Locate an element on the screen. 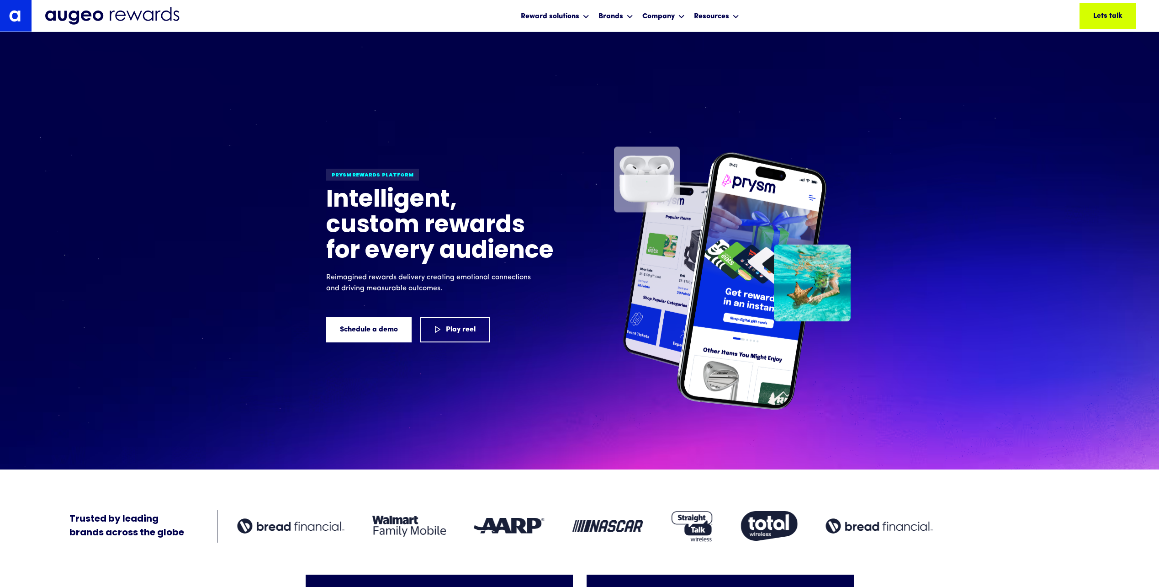 This screenshot has width=1159, height=587. p: Reimagined rewards delivery creating emotional connections and driving measurable outcomes. is located at coordinates (431, 283).